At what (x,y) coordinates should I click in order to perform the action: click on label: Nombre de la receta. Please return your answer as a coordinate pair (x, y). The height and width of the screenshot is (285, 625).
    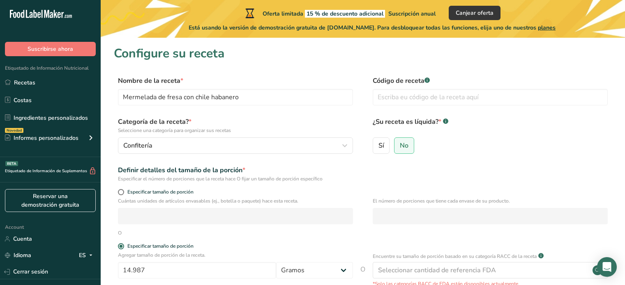
    Looking at the image, I should click on (235, 81).